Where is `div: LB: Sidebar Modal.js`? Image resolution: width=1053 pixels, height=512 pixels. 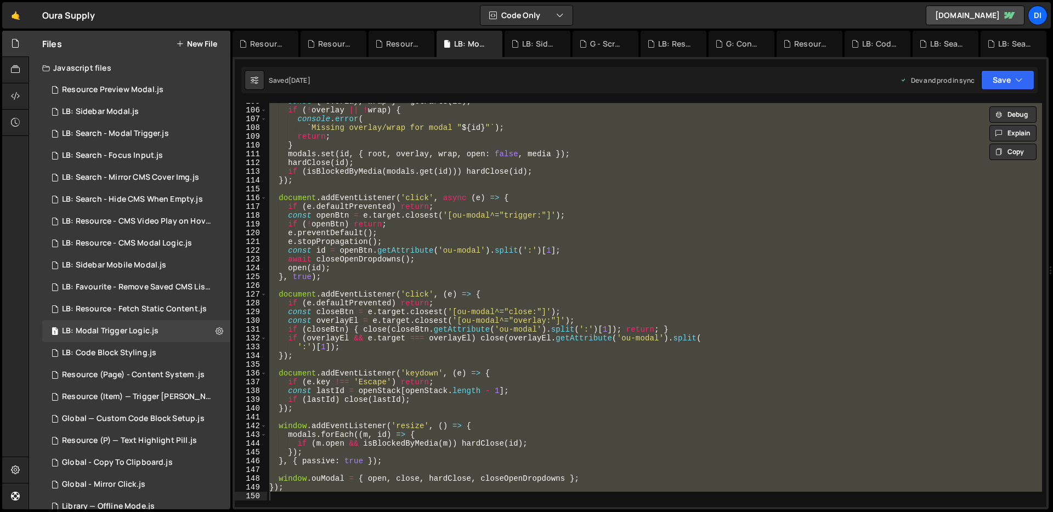 div: LB: Sidebar Modal.js is located at coordinates (100, 112).